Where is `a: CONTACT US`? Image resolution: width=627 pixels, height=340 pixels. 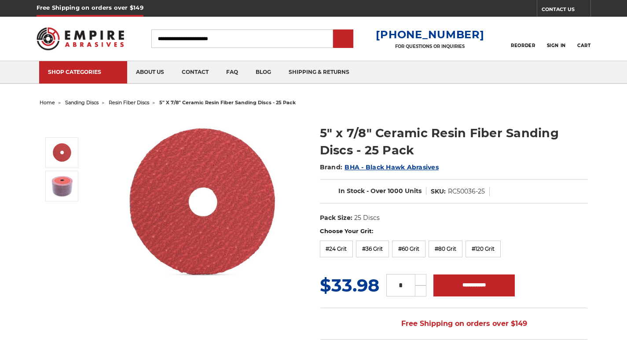
a: CONTACT US is located at coordinates (565, 11).